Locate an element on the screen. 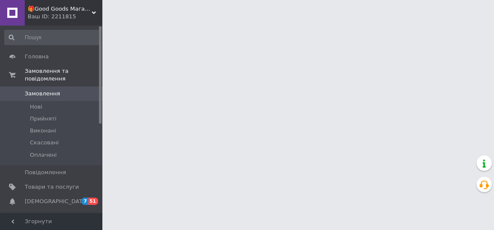  input: Пошук is located at coordinates (52, 38).